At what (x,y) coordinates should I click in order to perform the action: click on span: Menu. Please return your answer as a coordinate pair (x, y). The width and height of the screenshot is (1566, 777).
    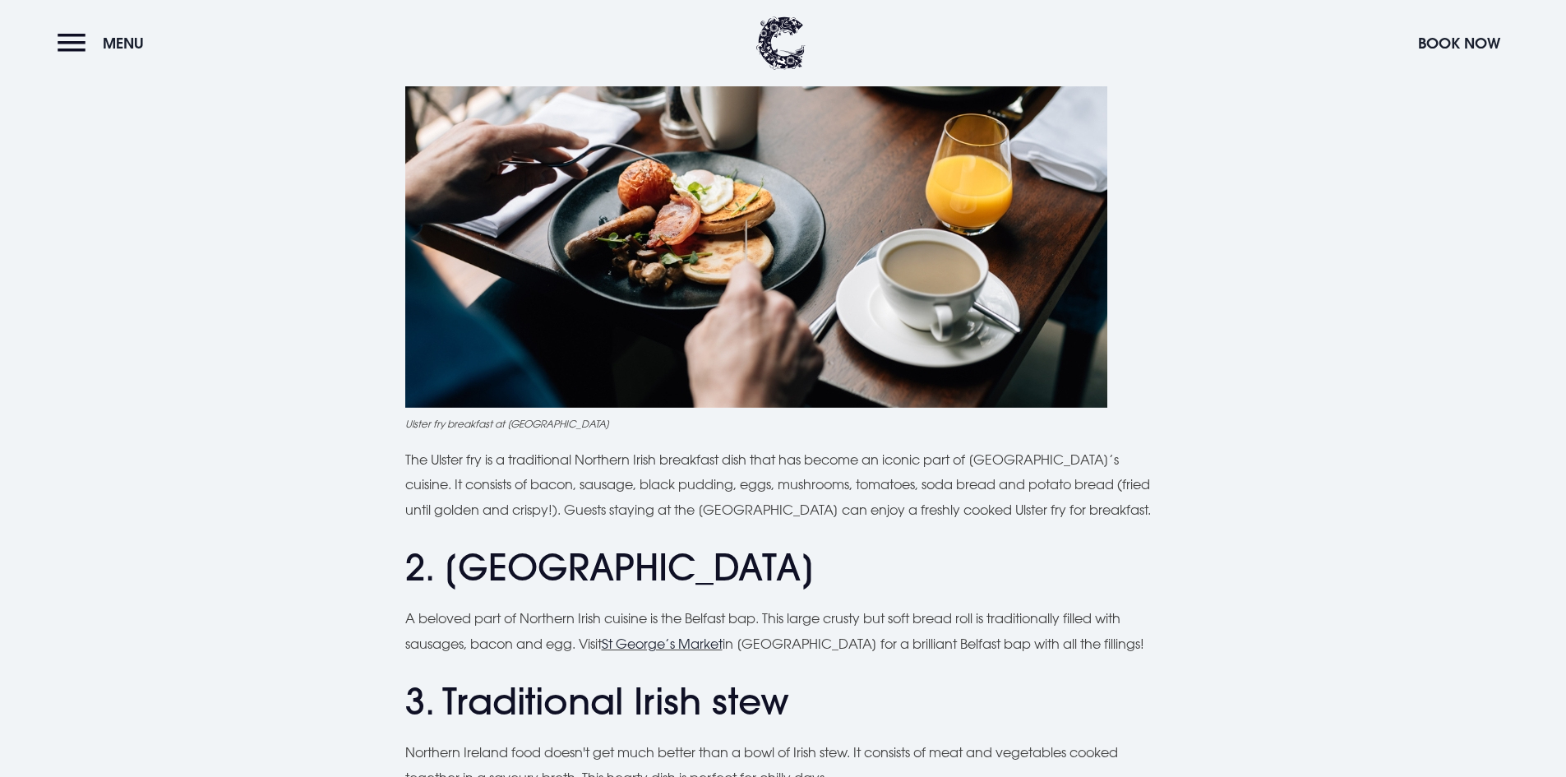
    Looking at the image, I should click on (123, 43).